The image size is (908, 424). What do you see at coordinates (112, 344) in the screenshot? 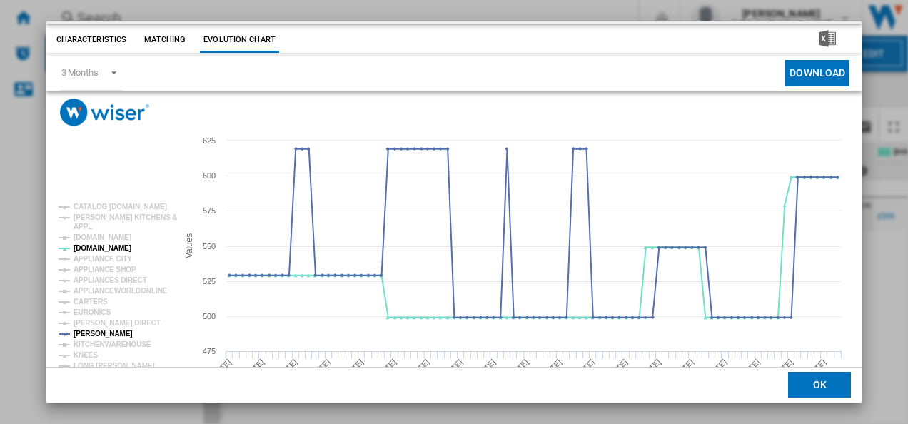
I see `tspan: KITCHENWAREHOUSE` at bounding box center [112, 344].